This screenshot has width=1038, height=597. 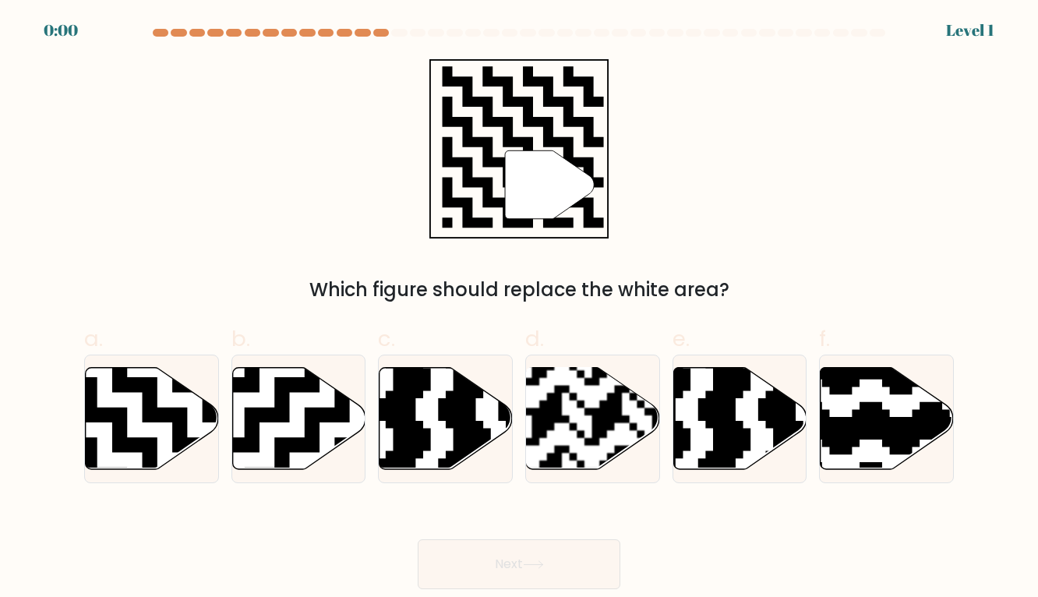 I want to click on button: Next, so click(x=519, y=564).